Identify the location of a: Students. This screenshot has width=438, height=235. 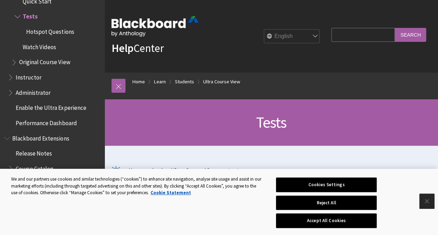
(184, 82).